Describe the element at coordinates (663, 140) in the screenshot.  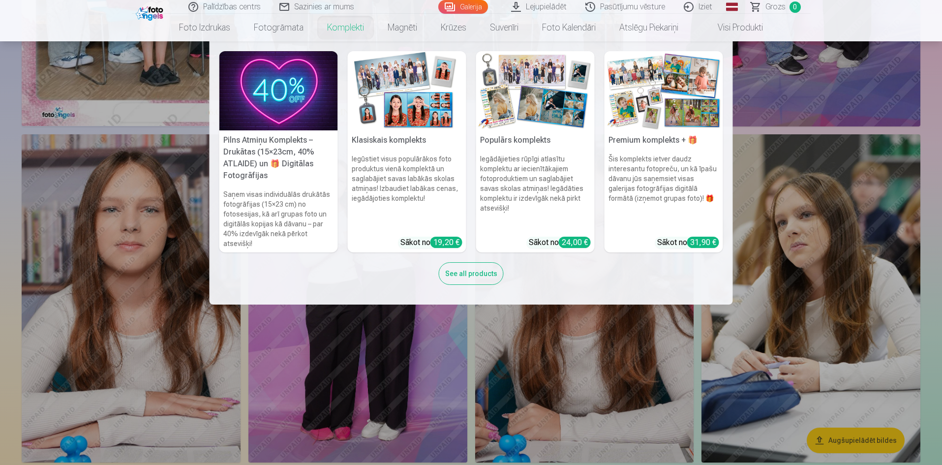
I see `h5: Premium komplekts + 🎁` at that location.